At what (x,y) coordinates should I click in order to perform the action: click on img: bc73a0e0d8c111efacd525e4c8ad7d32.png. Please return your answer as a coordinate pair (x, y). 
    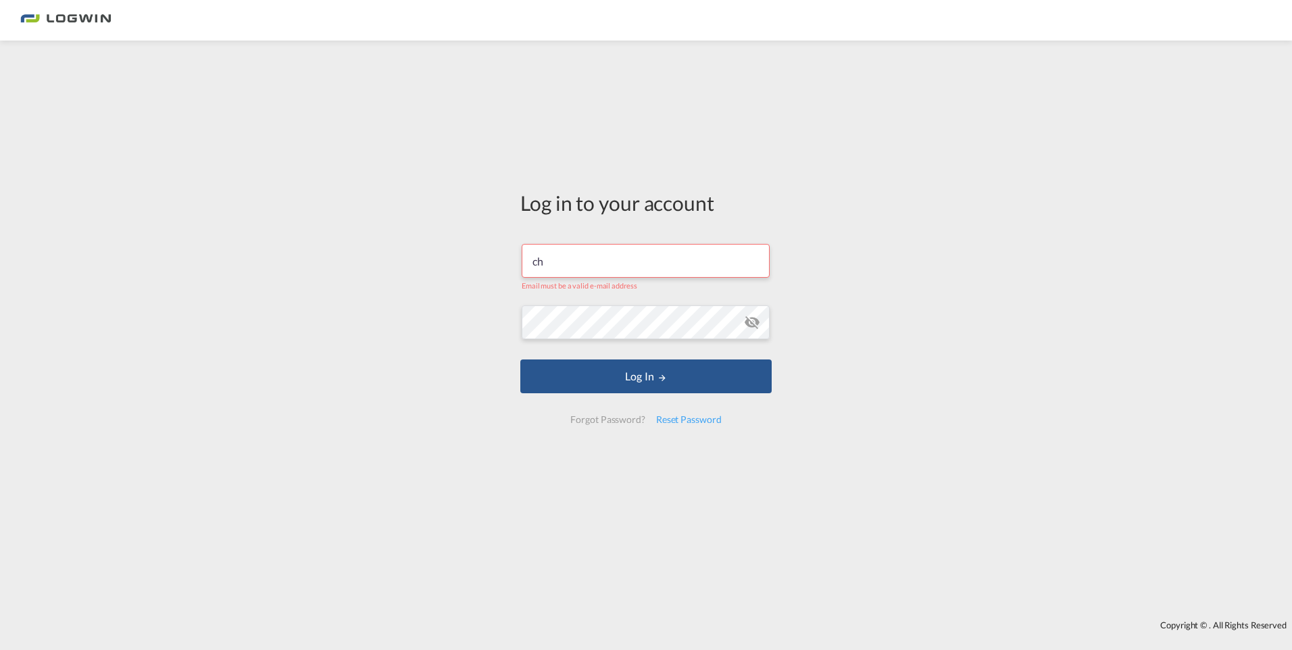
    Looking at the image, I should click on (66, 20).